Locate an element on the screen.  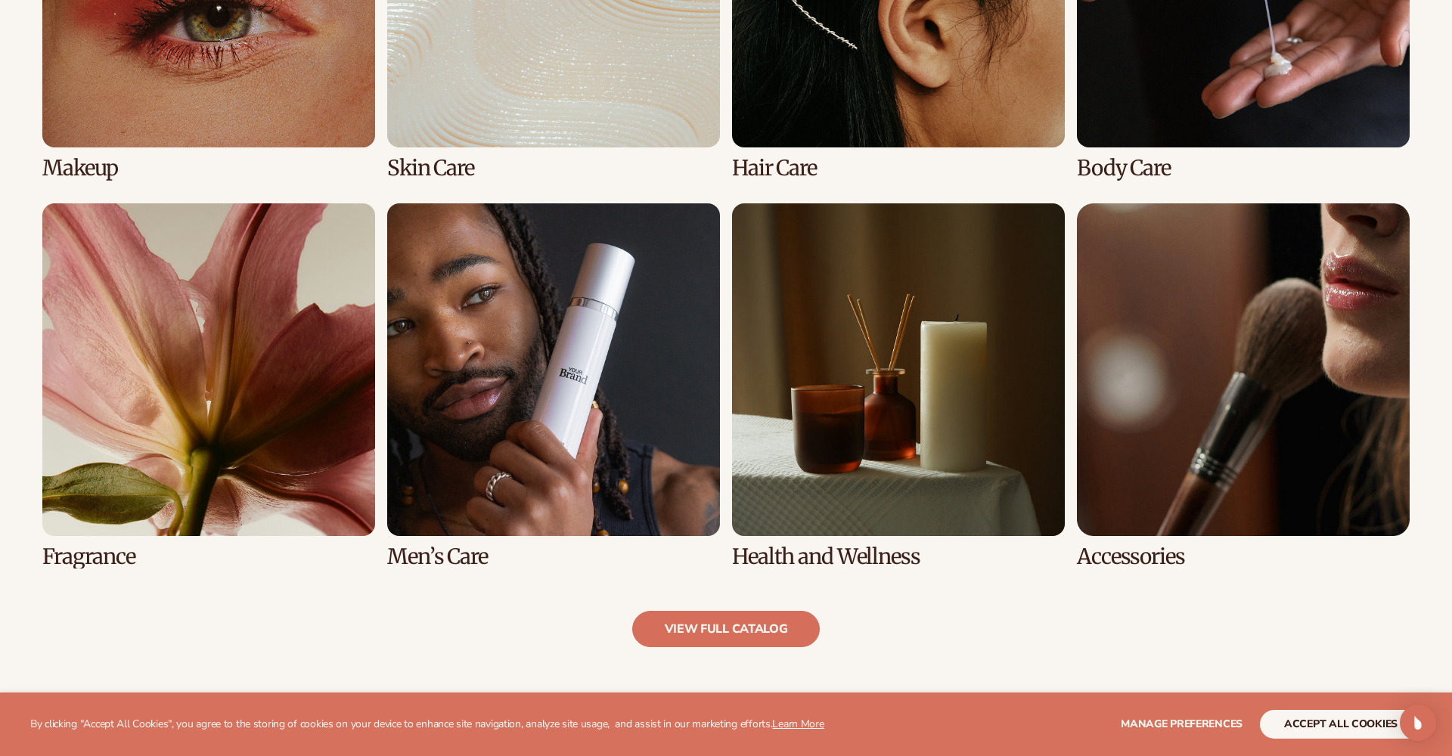
p: By clicking "Accept All Cookies", you agree to the storing of cookies on your device to enhance s... is located at coordinates (427, 725).